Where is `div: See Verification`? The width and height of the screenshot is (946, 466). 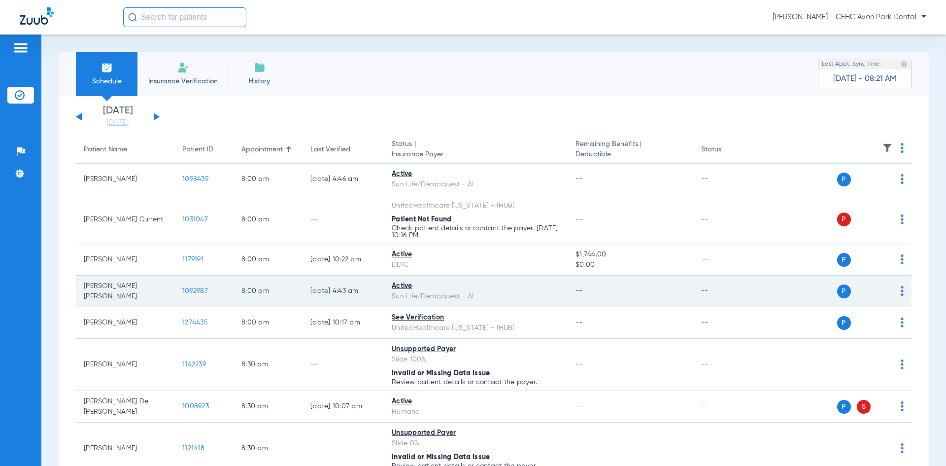 div: See Verification is located at coordinates (476, 317).